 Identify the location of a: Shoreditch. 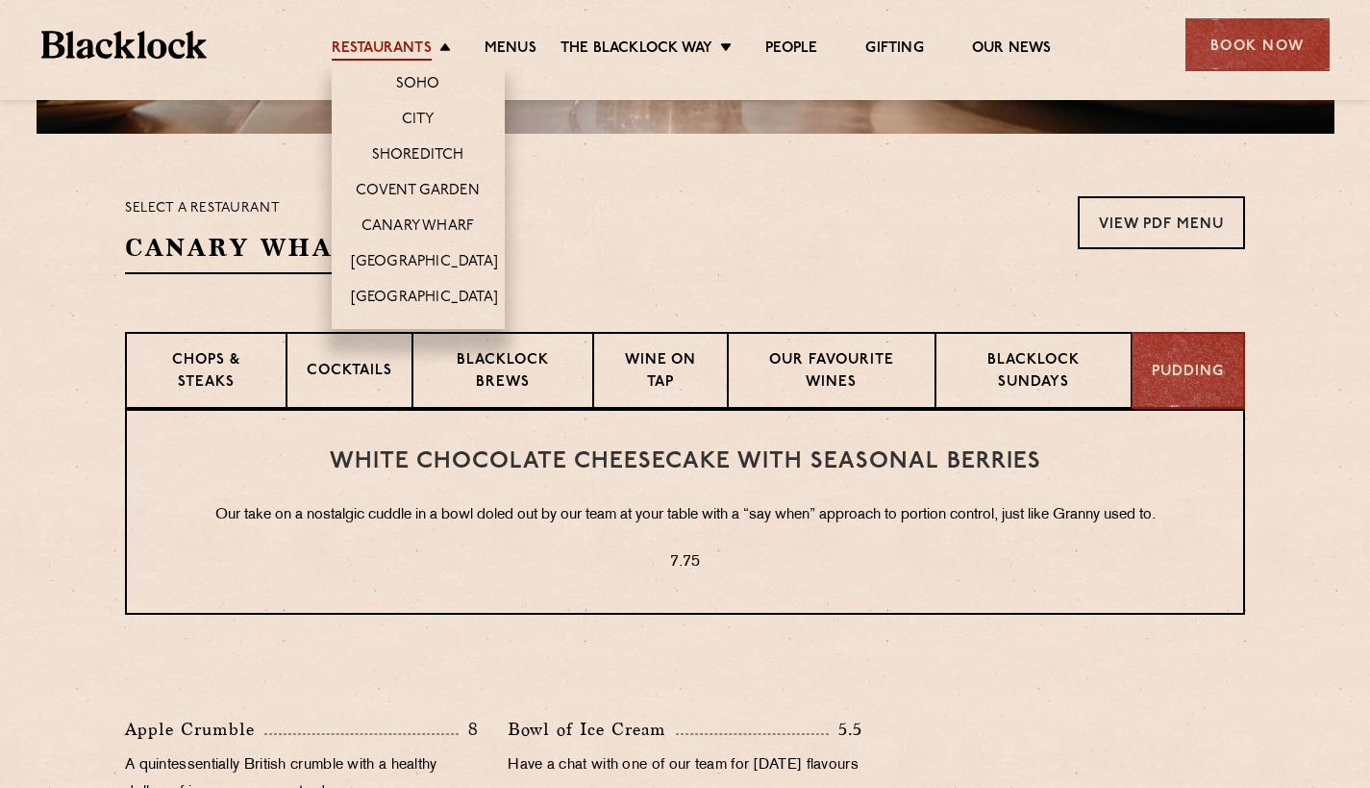
(418, 157).